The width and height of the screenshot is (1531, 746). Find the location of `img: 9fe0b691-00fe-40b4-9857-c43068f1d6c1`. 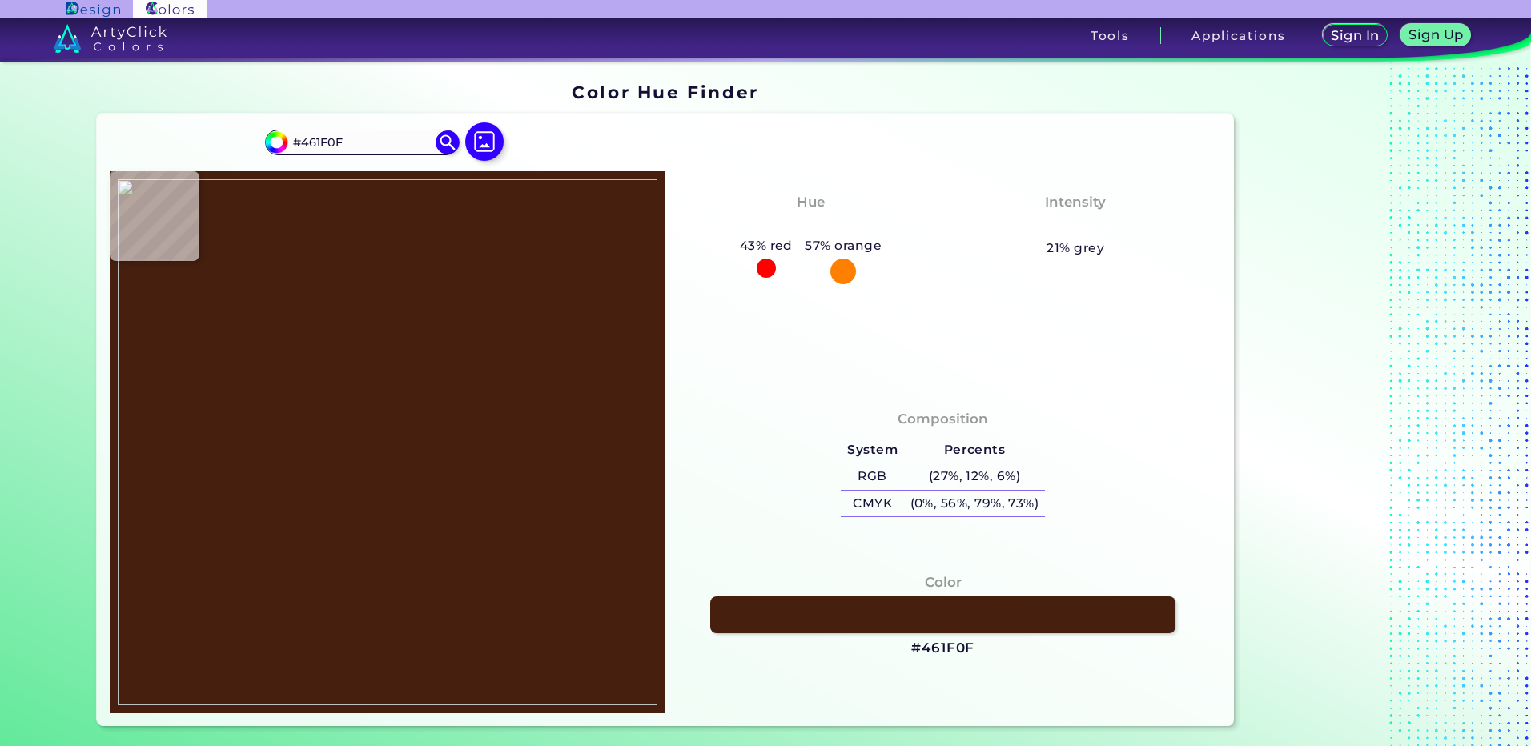

img: 9fe0b691-00fe-40b4-9857-c43068f1d6c1 is located at coordinates (388, 442).